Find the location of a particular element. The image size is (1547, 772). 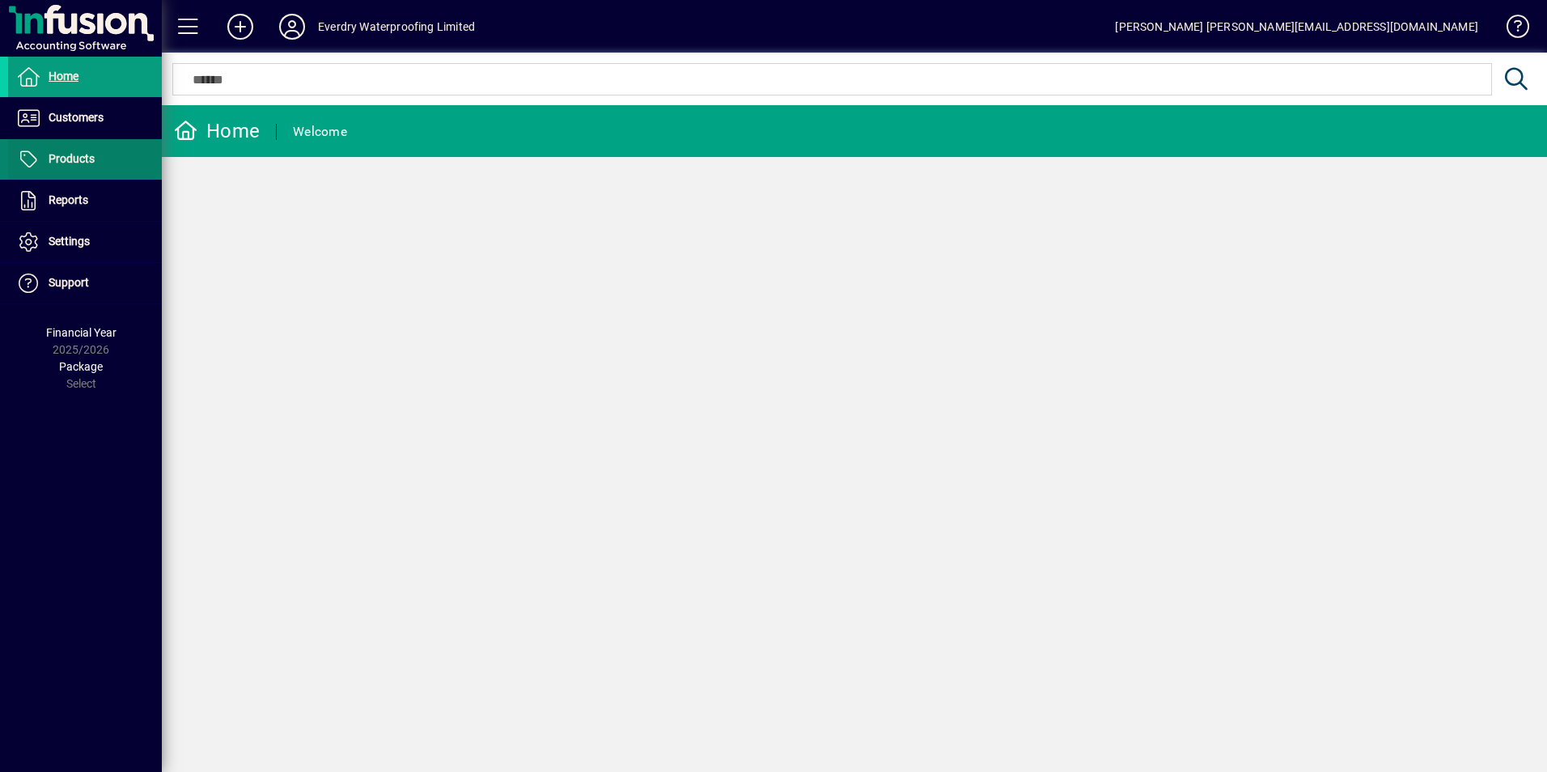

a: Reports is located at coordinates (85, 201).